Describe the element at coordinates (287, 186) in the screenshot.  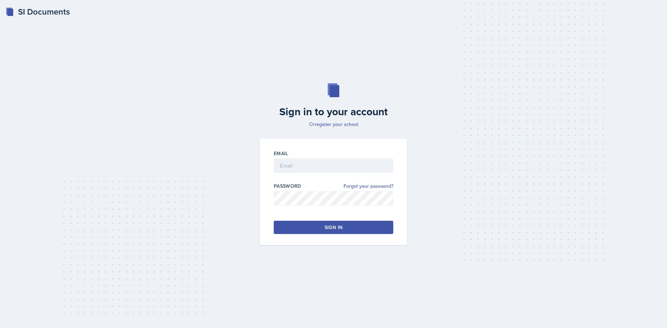
I see `label: Password` at that location.